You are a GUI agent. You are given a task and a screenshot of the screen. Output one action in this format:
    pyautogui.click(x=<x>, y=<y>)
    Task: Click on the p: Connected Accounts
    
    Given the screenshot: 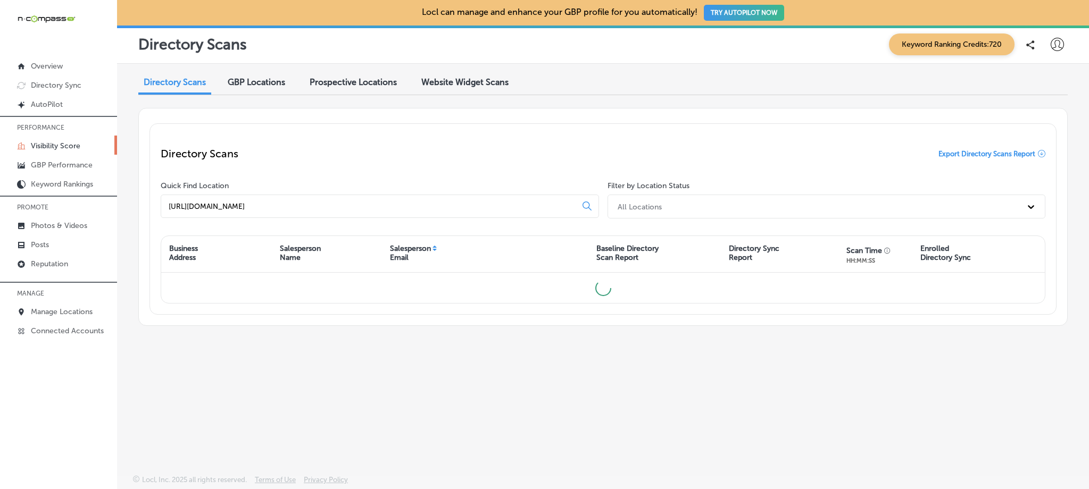 What is the action you would take?
    pyautogui.click(x=67, y=331)
    